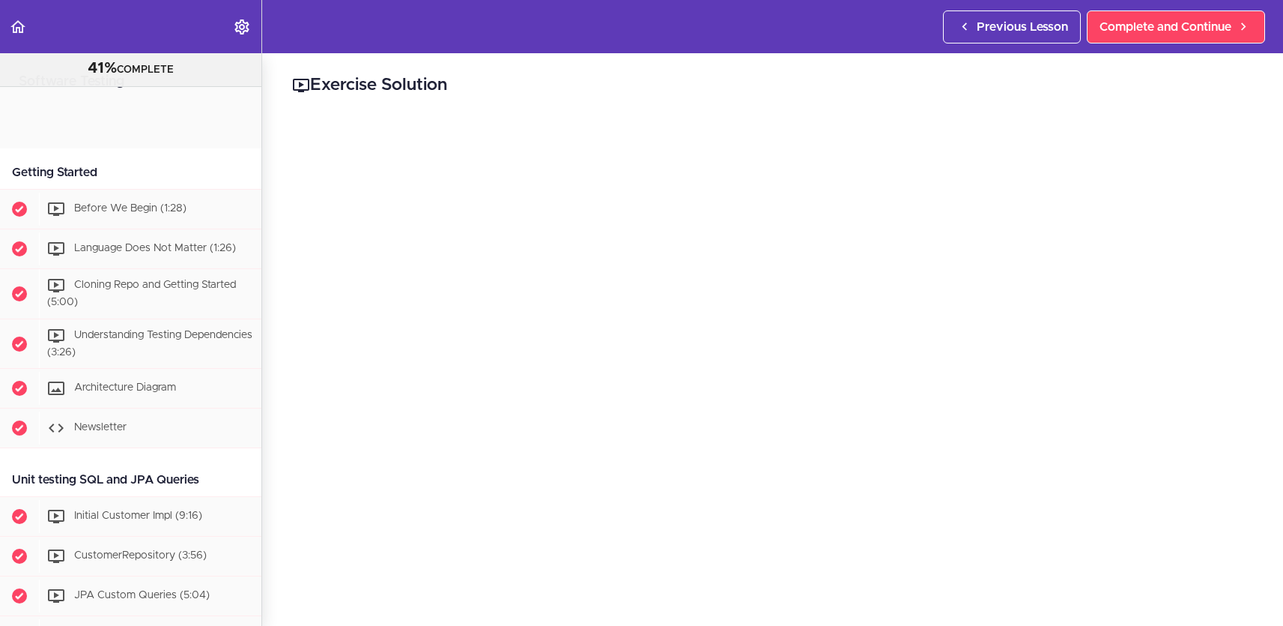  I want to click on a: Previous Lesson, so click(1012, 27).